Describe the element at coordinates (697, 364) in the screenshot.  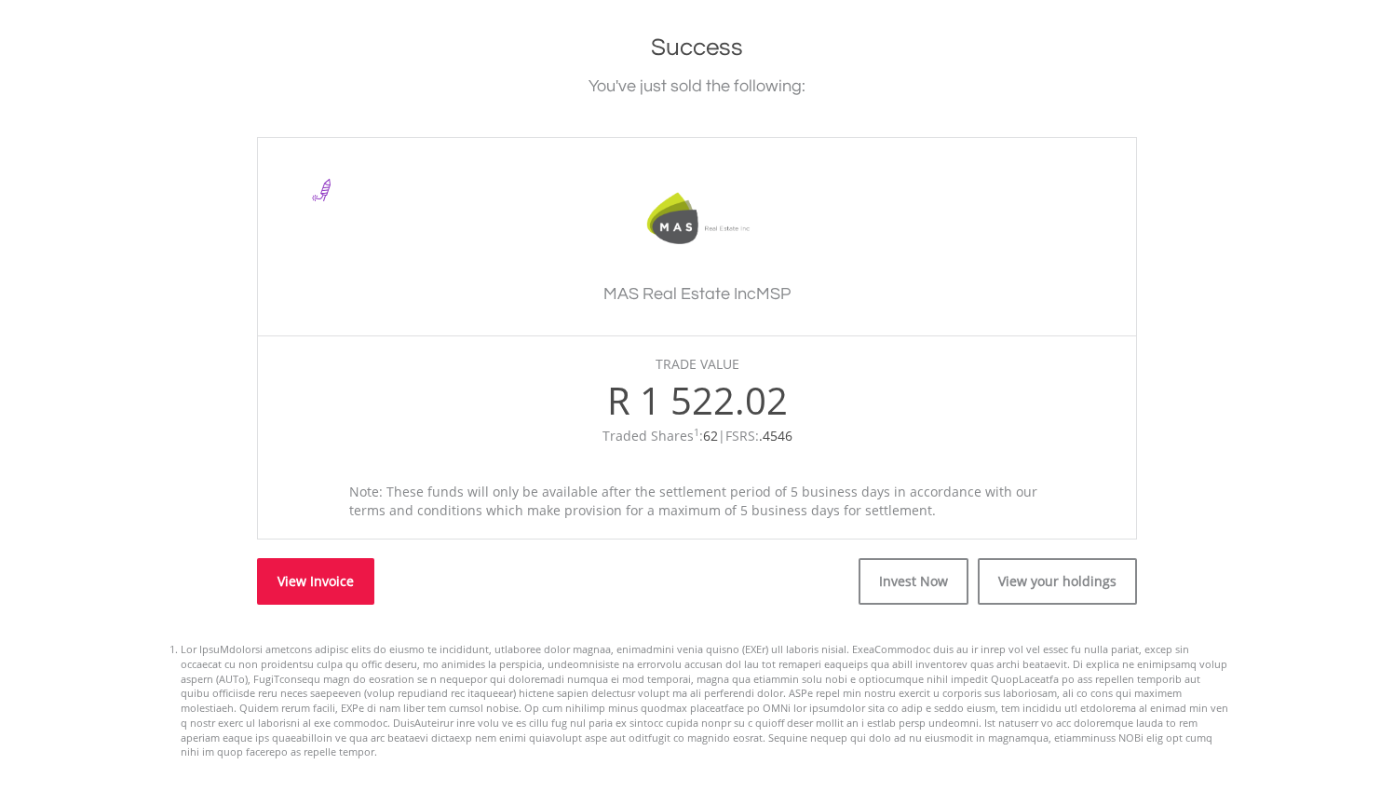
I see `div: TRADE VALUE` at that location.